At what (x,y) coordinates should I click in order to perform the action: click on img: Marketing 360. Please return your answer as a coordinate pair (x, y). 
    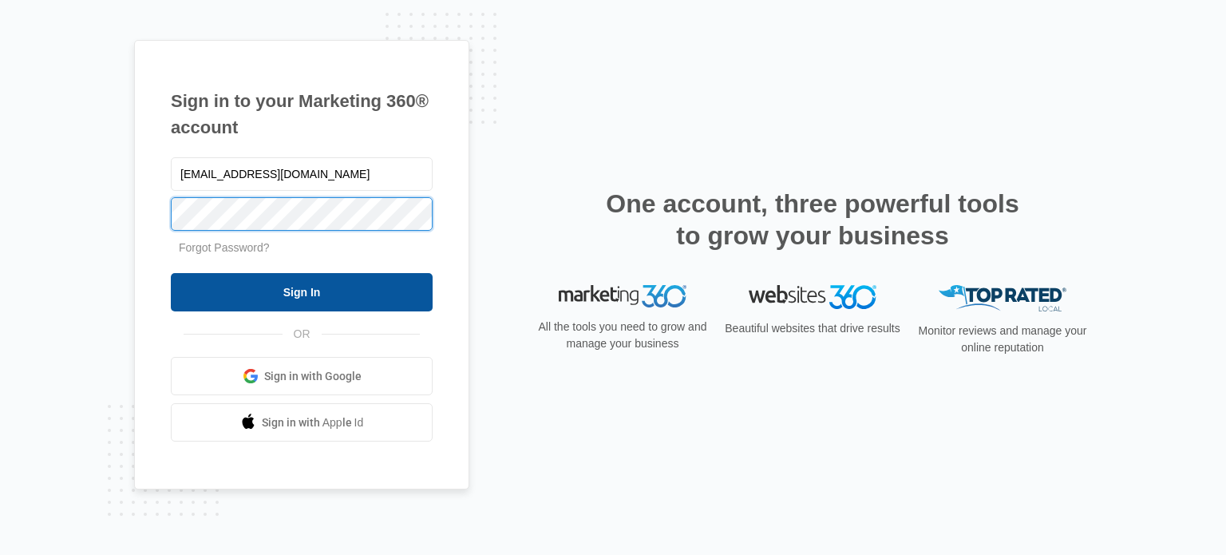
    Looking at the image, I should click on (623, 296).